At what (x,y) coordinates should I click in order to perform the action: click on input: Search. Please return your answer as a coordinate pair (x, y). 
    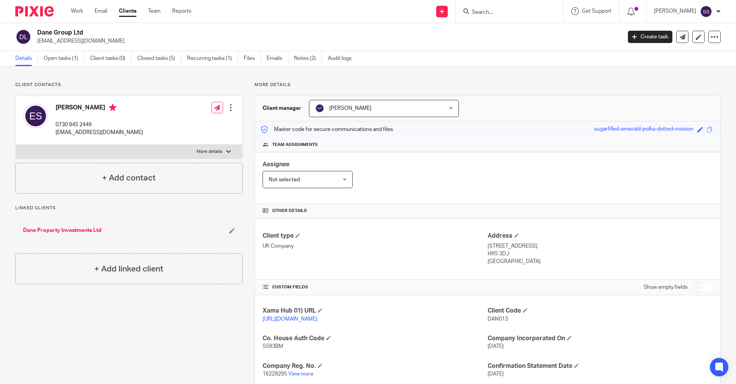
    Looking at the image, I should click on (506, 13).